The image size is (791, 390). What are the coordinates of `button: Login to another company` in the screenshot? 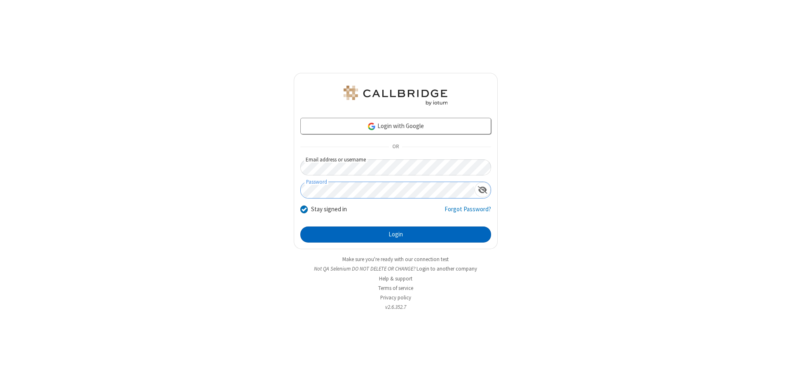 It's located at (446, 269).